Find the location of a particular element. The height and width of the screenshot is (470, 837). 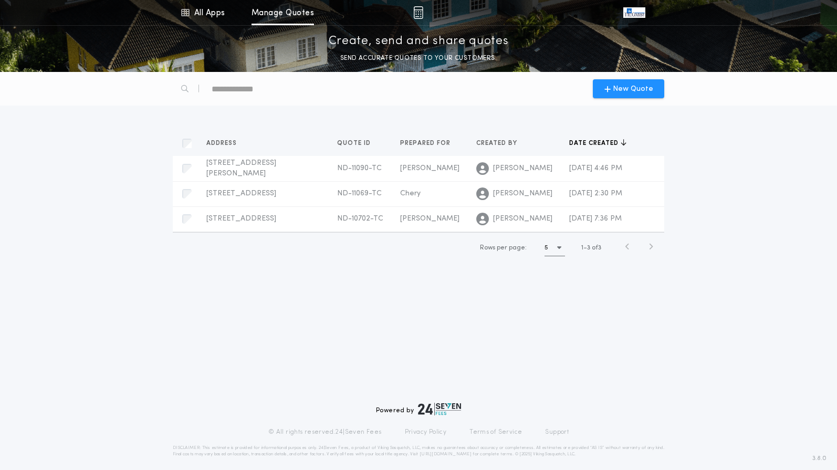

img: logo is located at coordinates (440, 409).